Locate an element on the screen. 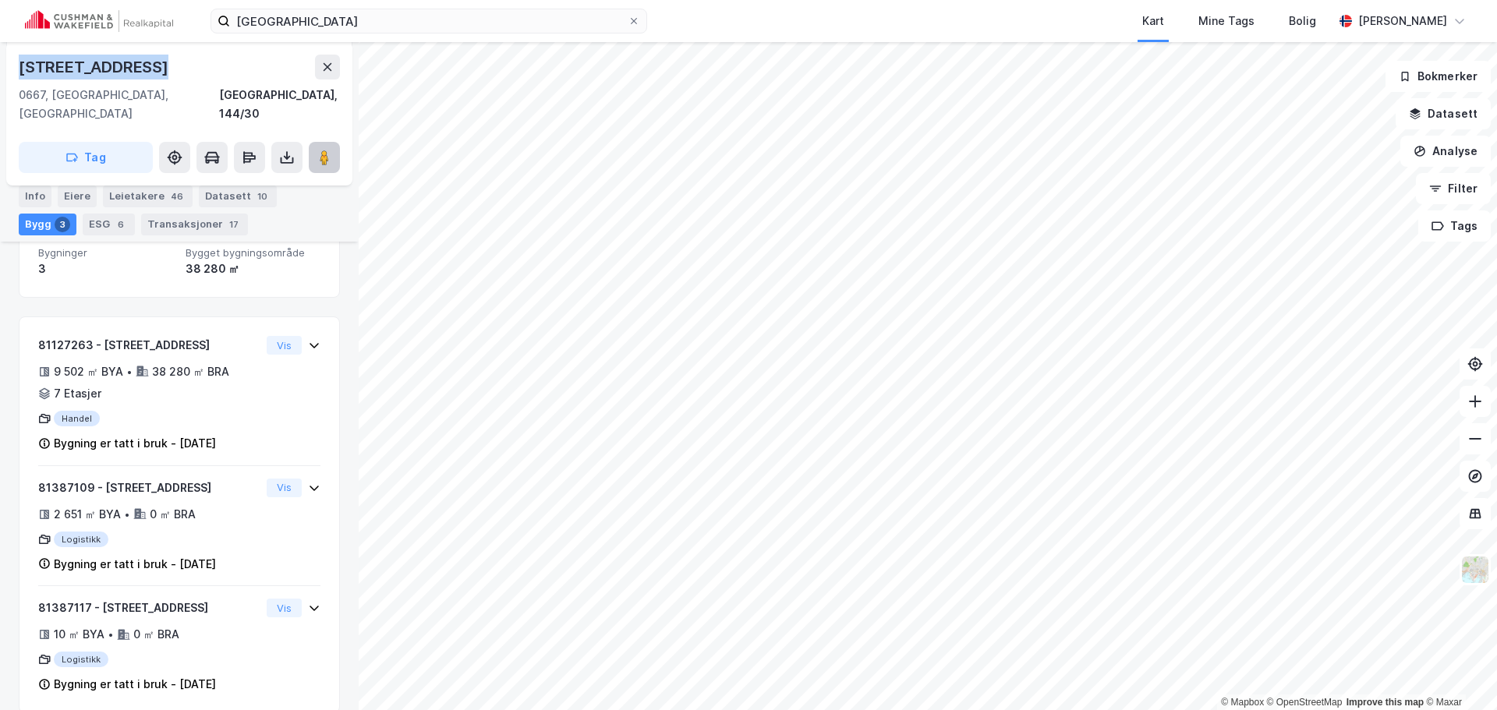 The image size is (1497, 710). div: 10 ㎡ BYA is located at coordinates (79, 635).